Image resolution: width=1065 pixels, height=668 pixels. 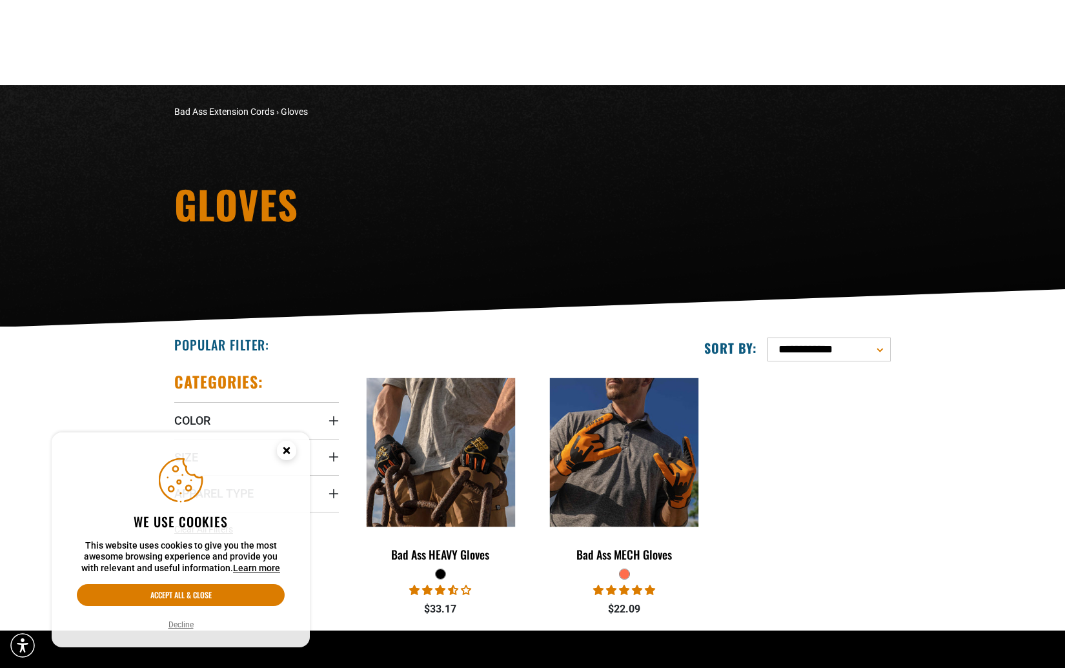 I want to click on aside: Cookie Consent, so click(x=181, y=540).